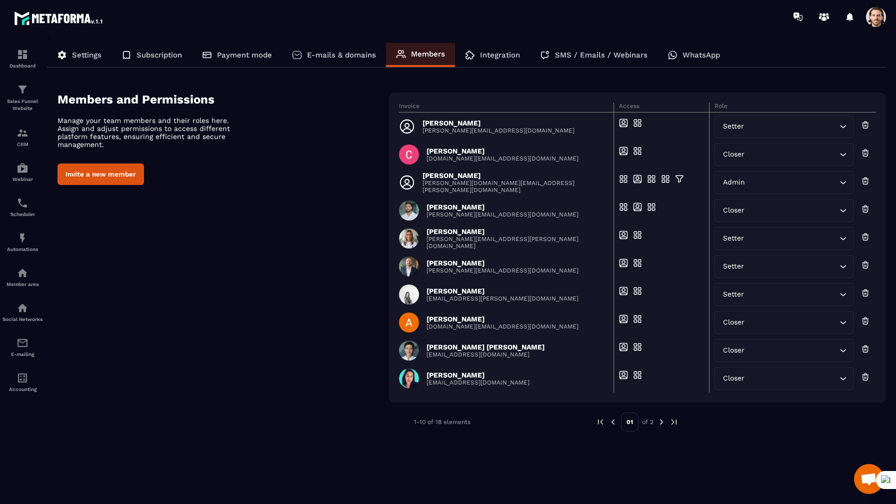 The image size is (896, 504). Describe the element at coordinates (23, 203) in the screenshot. I see `img: scheduler` at that location.